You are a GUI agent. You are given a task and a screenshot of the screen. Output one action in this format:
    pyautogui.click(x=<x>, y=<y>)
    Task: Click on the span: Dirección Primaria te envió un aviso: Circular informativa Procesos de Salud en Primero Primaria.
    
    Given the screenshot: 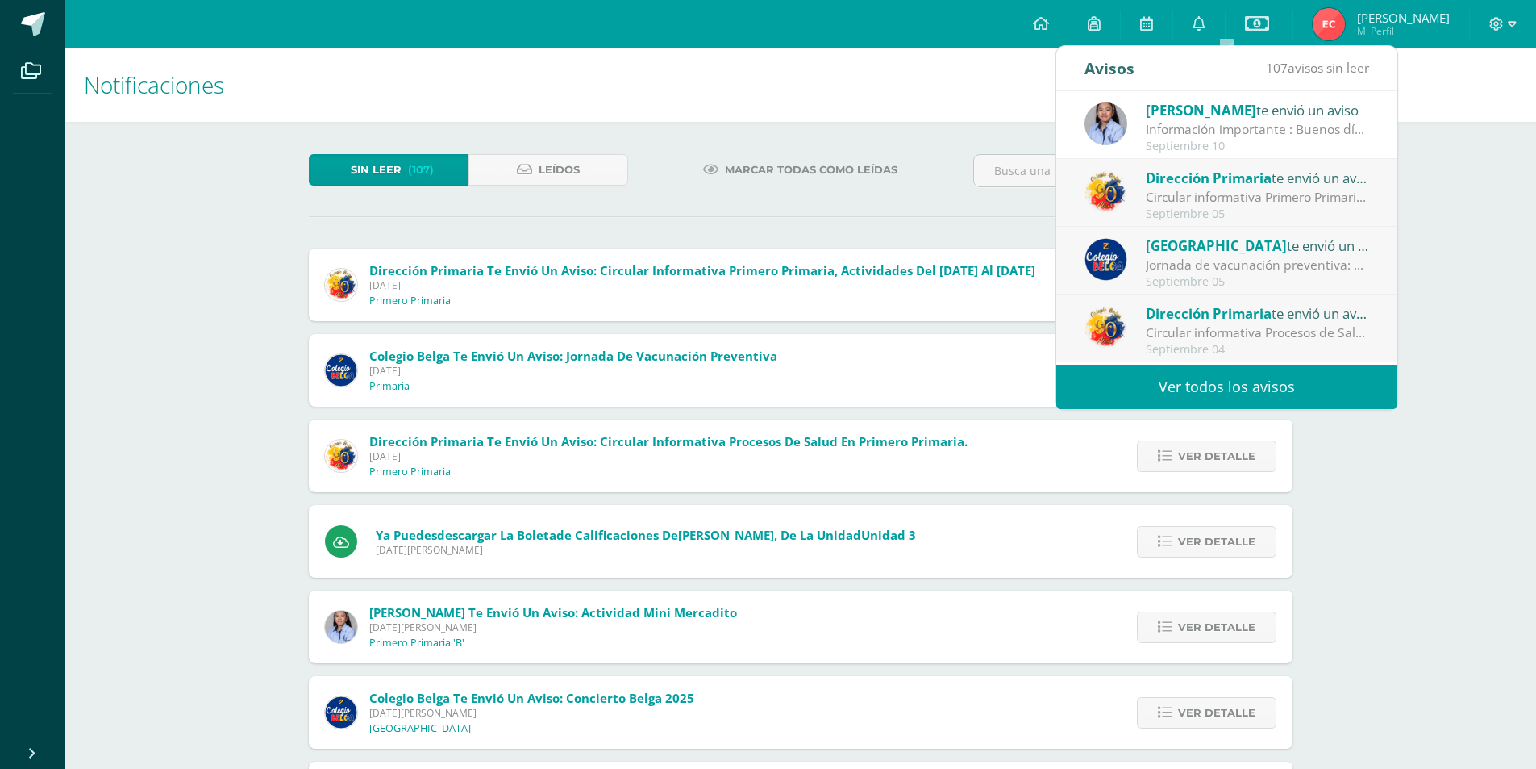 What is the action you would take?
    pyautogui.click(x=669, y=441)
    